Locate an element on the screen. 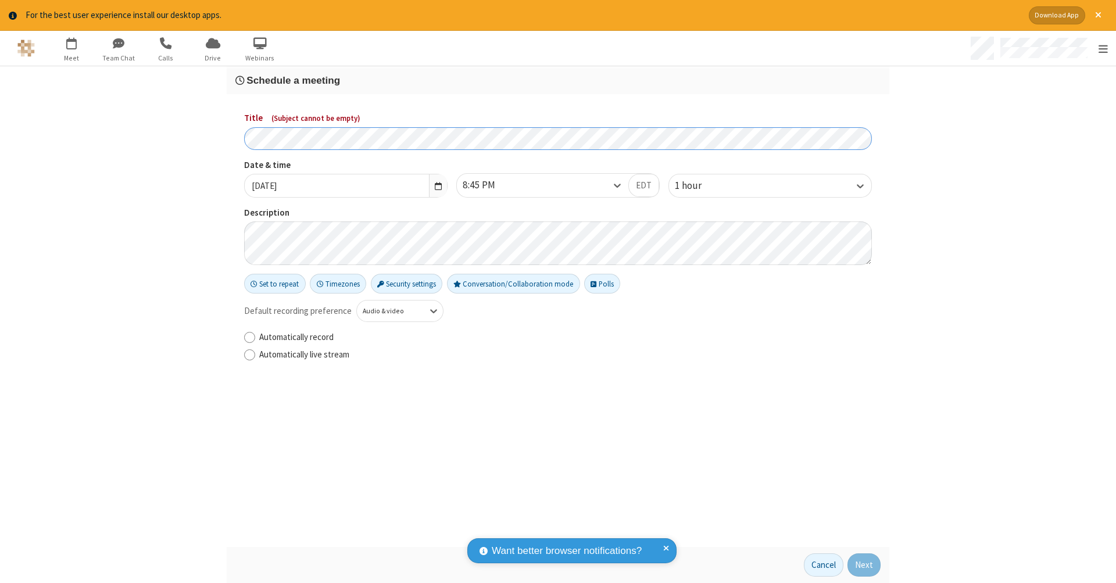  span: Want better browser notifications? is located at coordinates (567, 551).